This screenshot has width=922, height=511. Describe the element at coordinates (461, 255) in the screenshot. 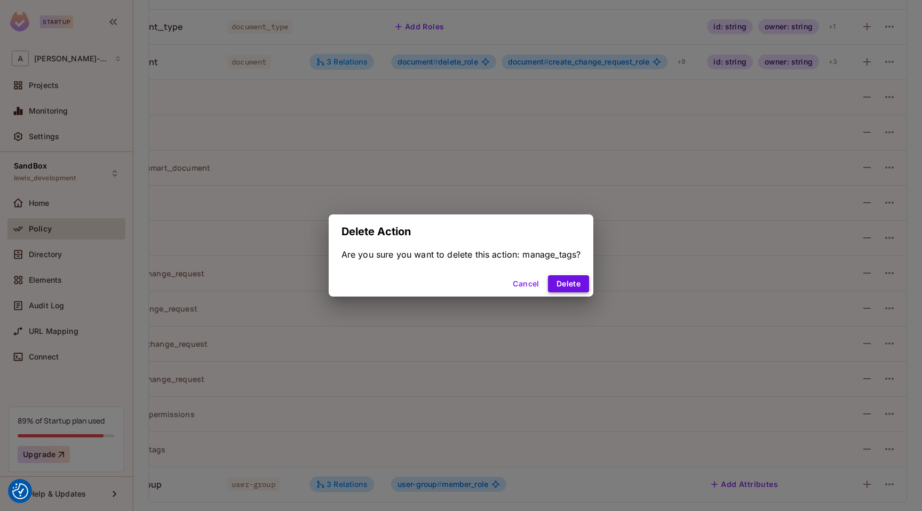

I see `div: Are you sure you want to delete this action: manage_tags?` at that location.